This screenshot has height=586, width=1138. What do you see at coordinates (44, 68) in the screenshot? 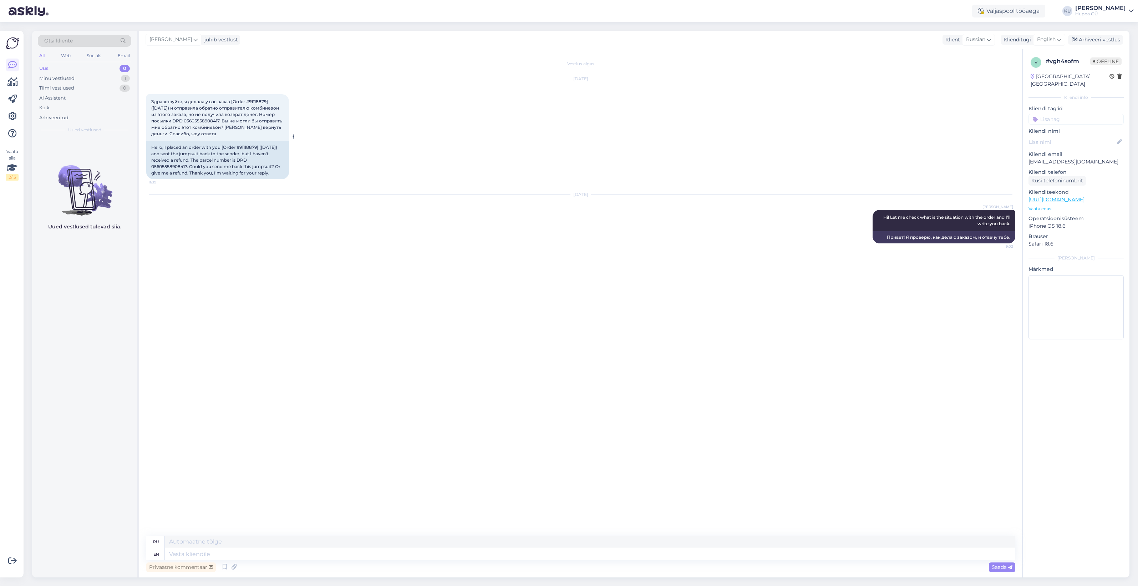
I see `div: Uus` at bounding box center [44, 68].